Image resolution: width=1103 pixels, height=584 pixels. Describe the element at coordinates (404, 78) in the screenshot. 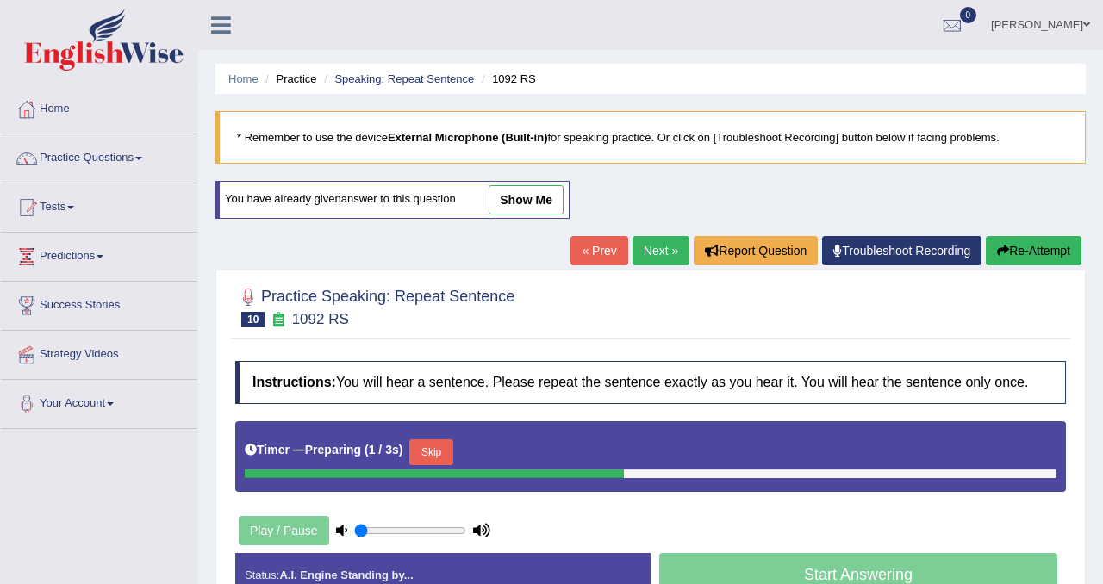

I see `a: Speaking: Repeat Sentence` at that location.